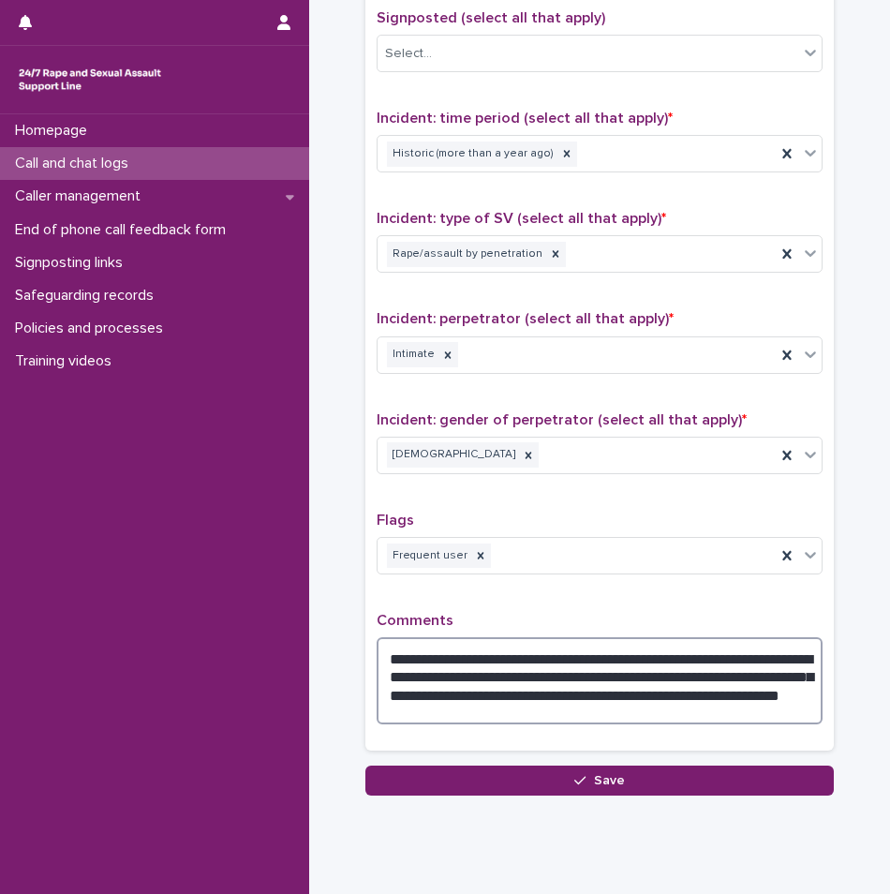 Image resolution: width=890 pixels, height=894 pixels. I want to click on div: Rape/assault by penetration, so click(466, 254).